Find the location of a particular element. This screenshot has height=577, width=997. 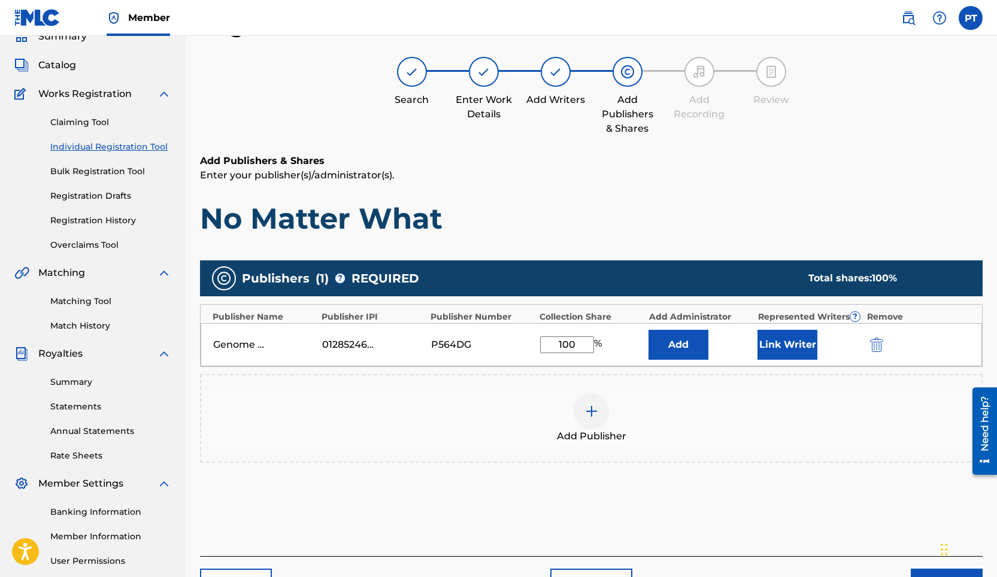

div: Represented Writers is located at coordinates (809, 317).